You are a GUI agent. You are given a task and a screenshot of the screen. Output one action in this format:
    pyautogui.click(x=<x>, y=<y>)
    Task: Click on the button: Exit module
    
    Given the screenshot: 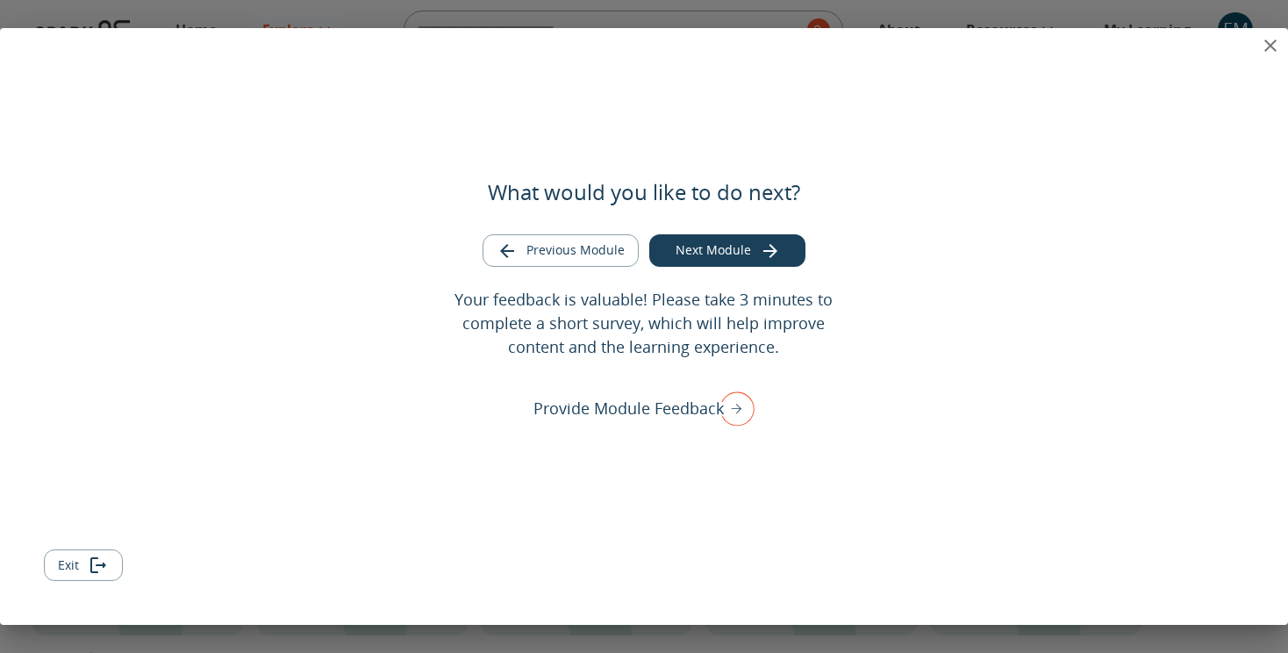 What is the action you would take?
    pyautogui.click(x=83, y=565)
    